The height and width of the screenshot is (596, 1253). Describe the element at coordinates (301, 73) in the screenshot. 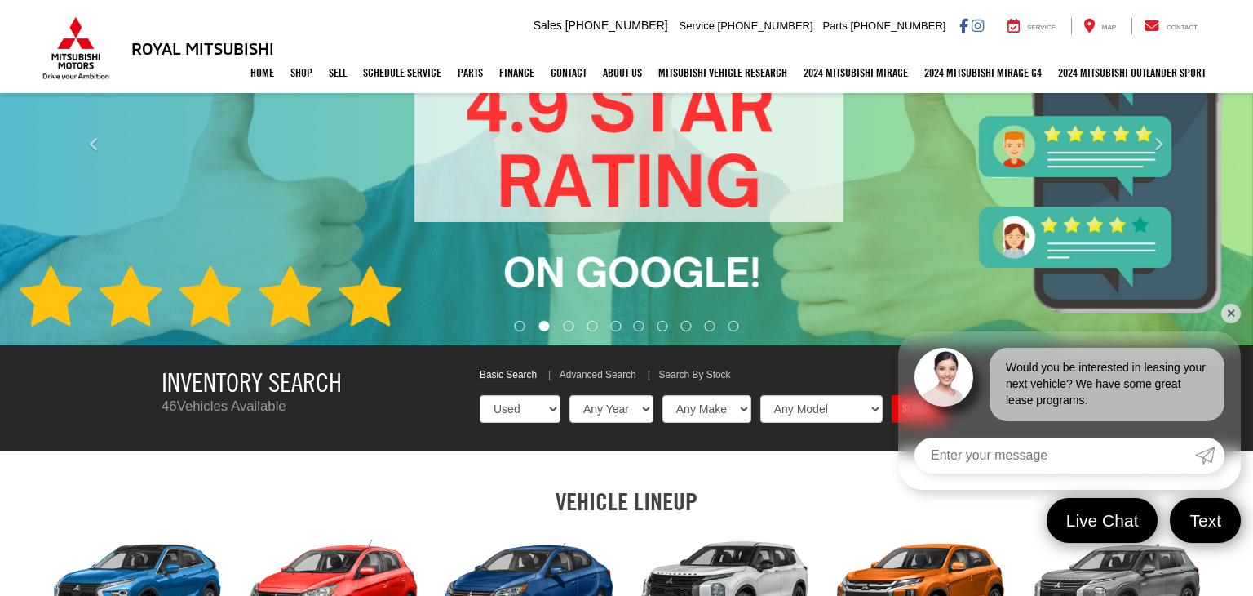

I see `a: Shop` at that location.